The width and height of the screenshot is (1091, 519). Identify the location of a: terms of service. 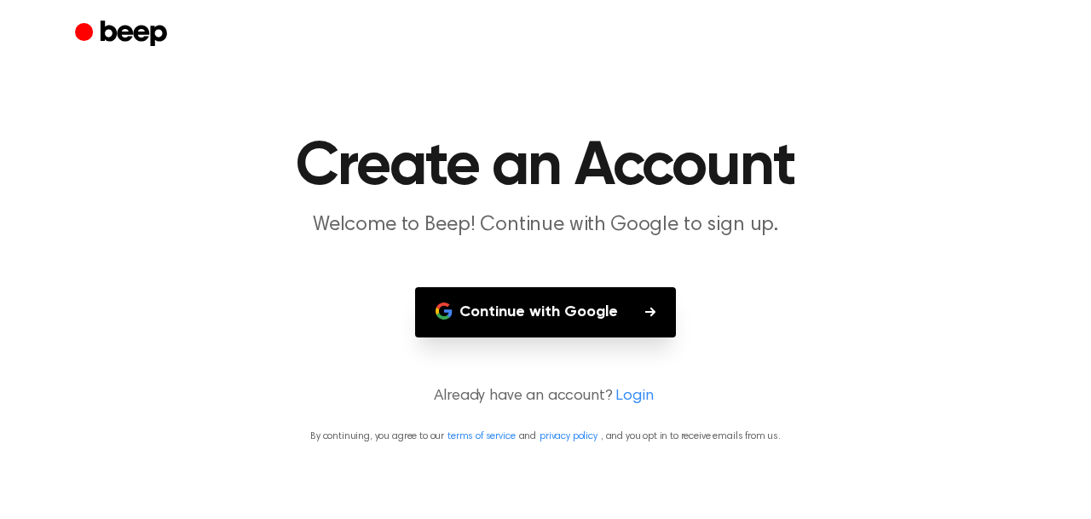
(481, 436).